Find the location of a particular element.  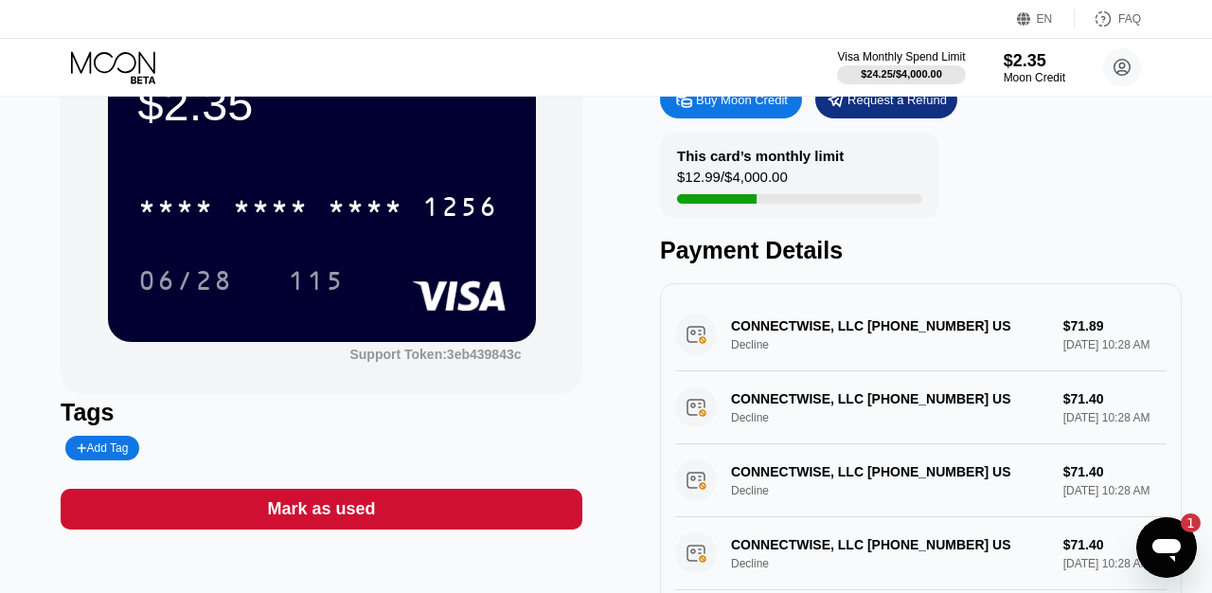

div: This card’s monthly limit is located at coordinates (760, 155).